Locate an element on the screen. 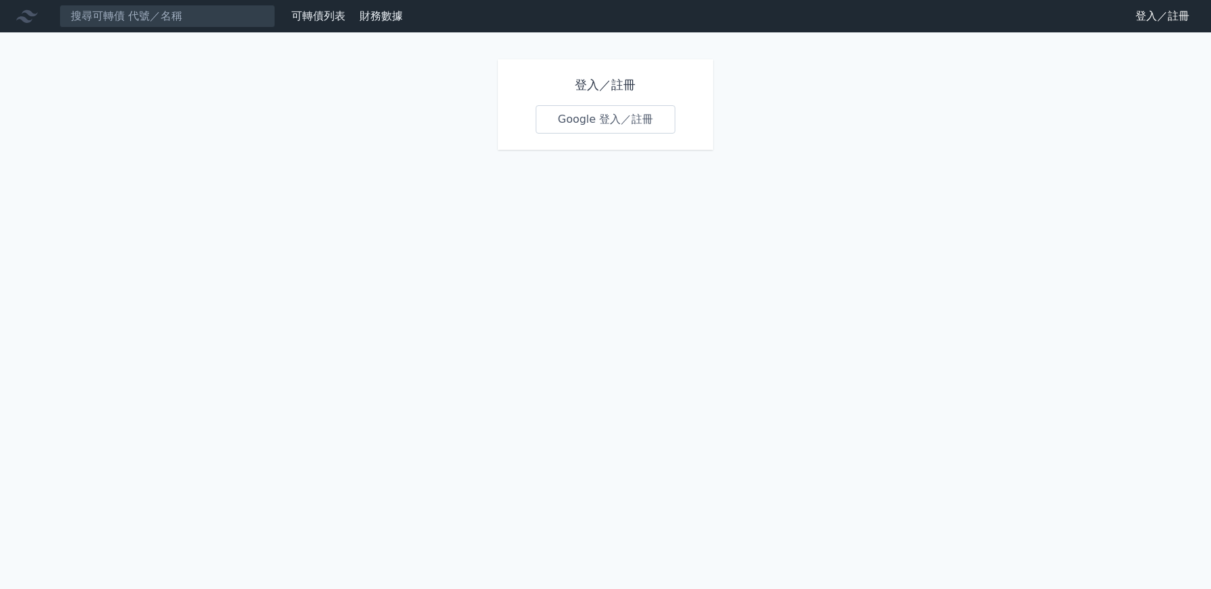 The height and width of the screenshot is (589, 1211). a: 可轉債列表 is located at coordinates (319, 16).